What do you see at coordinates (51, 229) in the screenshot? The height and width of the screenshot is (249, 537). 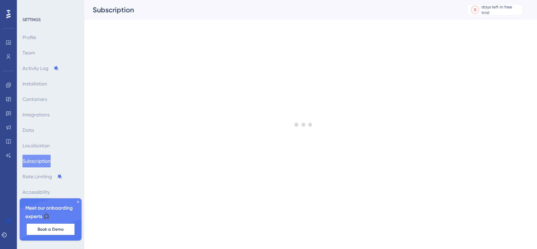 I see `button: Book a Demo` at bounding box center [51, 229].